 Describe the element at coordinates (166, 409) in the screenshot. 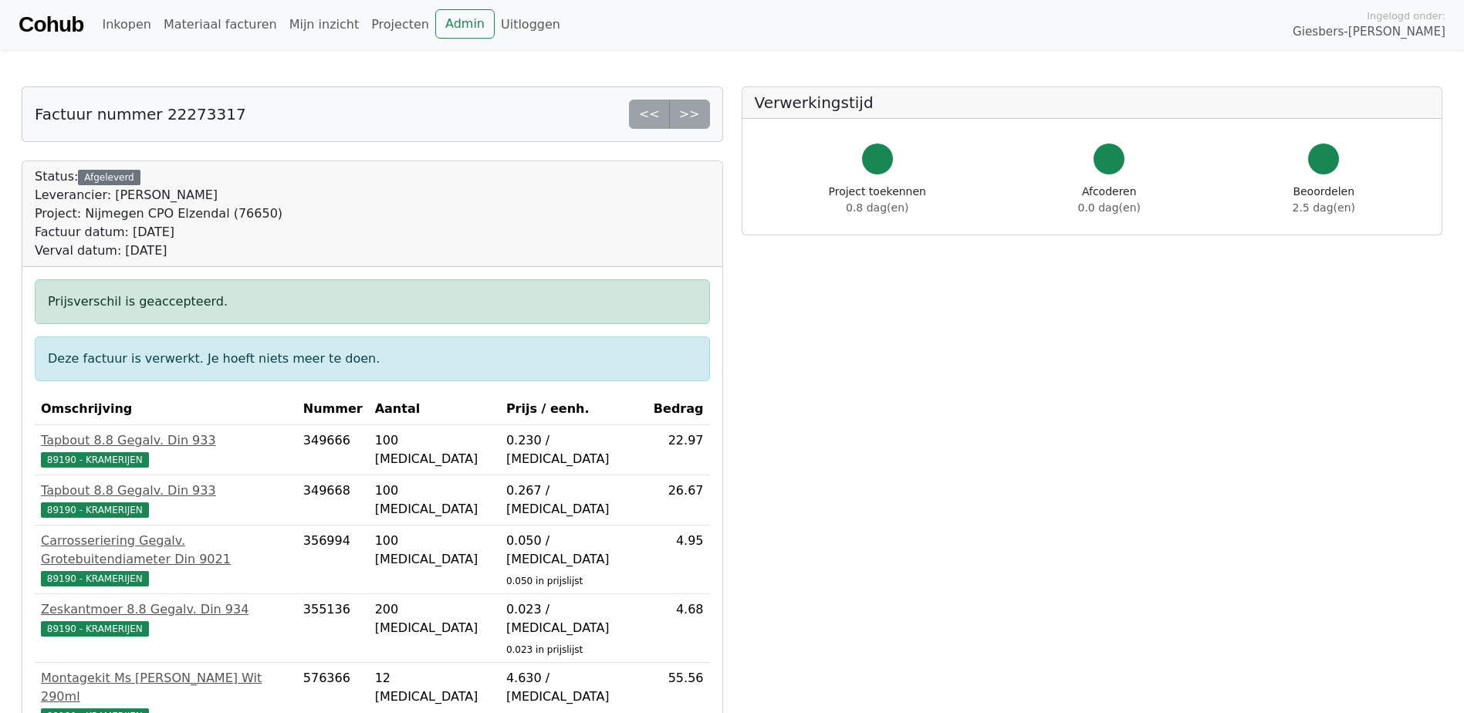

I see `th: Omschrijving` at that location.